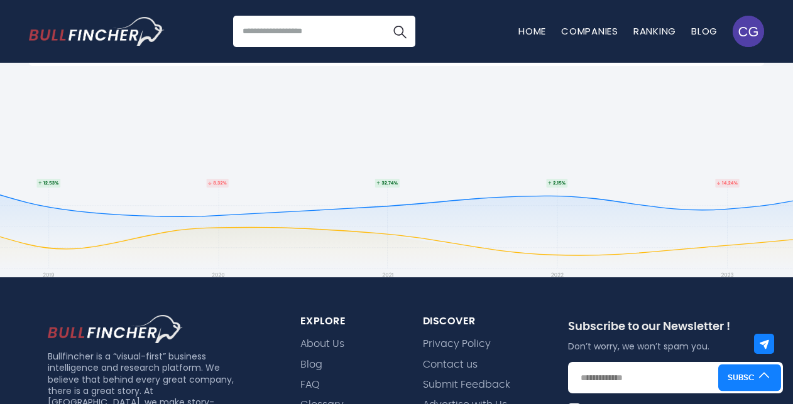  Describe the element at coordinates (457, 344) in the screenshot. I see `a: Privacy Policy` at that location.